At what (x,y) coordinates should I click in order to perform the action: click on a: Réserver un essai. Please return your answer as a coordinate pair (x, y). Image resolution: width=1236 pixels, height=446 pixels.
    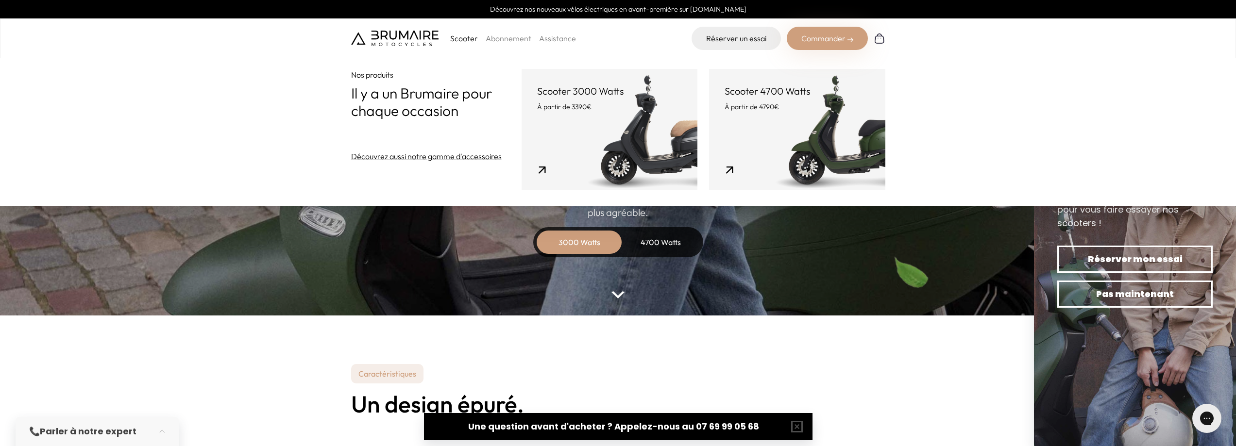
    Looking at the image, I should click on (737, 38).